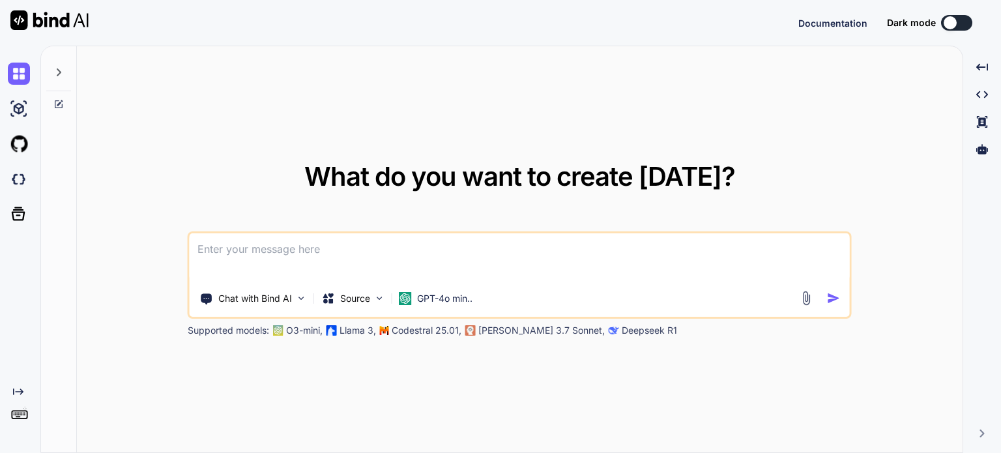 The image size is (1001, 453). What do you see at coordinates (384, 330) in the screenshot?
I see `img: Mistral-AI` at bounding box center [384, 330].